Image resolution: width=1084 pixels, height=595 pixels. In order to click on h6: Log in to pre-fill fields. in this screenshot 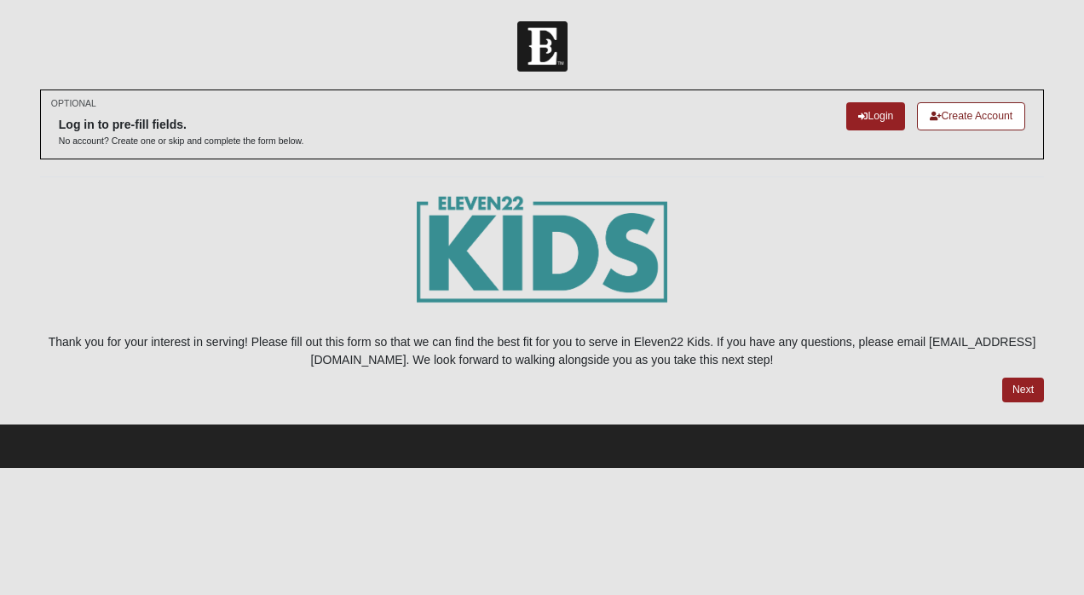, I will do `click(182, 124)`.